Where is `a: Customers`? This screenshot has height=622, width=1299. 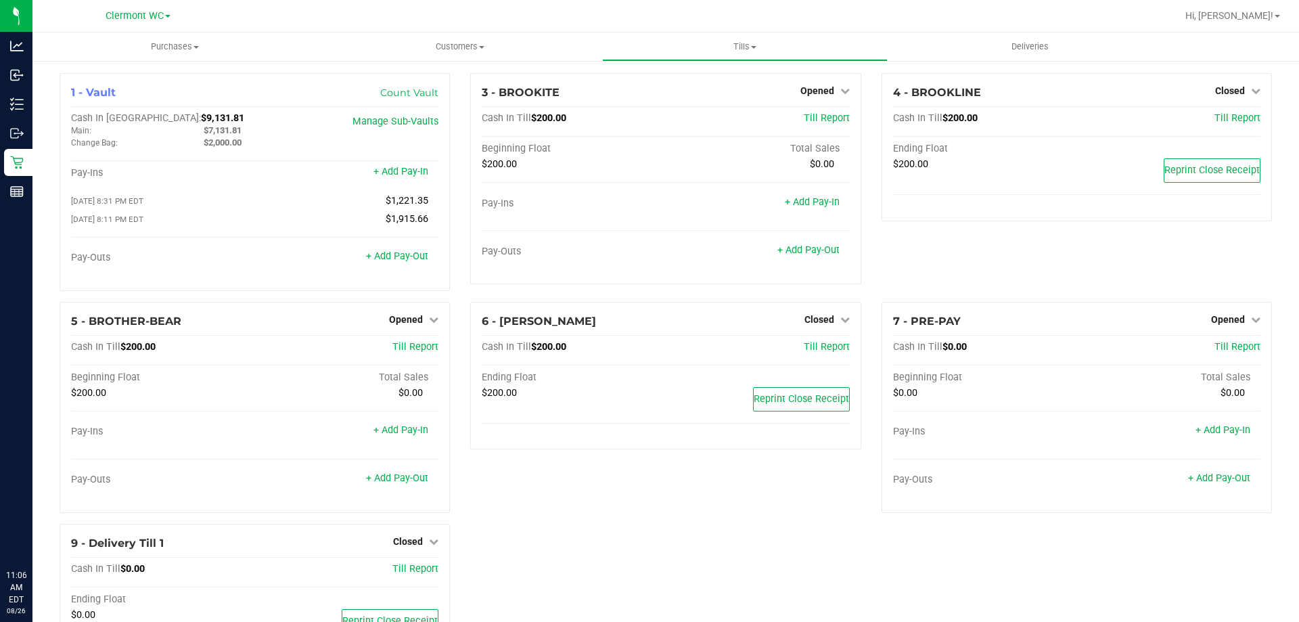
a: Customers is located at coordinates (459, 47).